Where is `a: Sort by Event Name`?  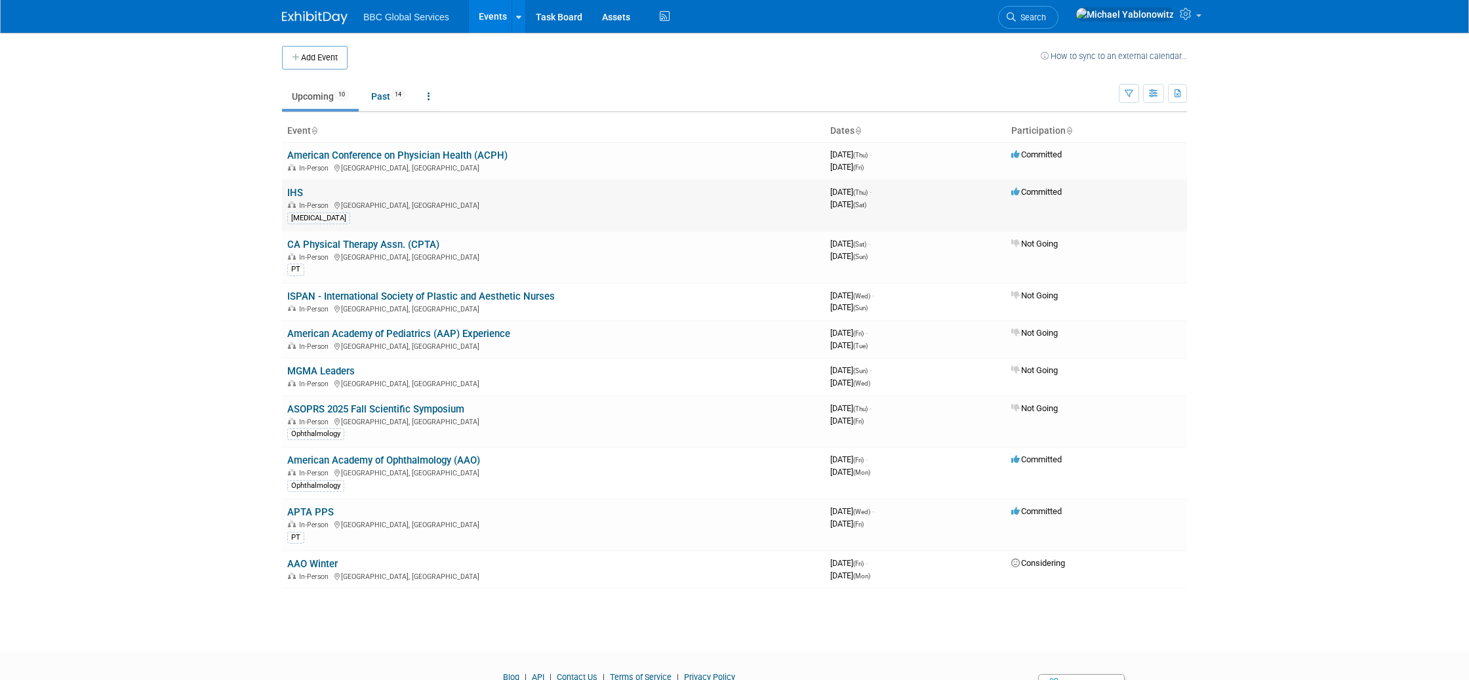 a: Sort by Event Name is located at coordinates (314, 130).